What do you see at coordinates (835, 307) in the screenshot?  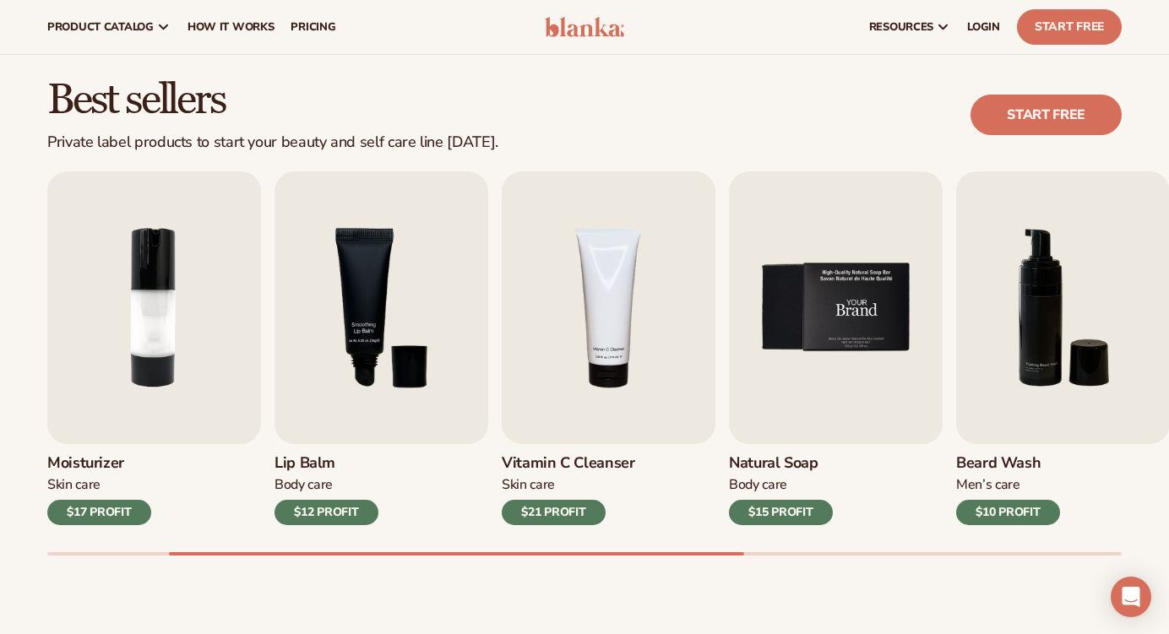 I see `img: Shopify Image 6` at bounding box center [835, 307].